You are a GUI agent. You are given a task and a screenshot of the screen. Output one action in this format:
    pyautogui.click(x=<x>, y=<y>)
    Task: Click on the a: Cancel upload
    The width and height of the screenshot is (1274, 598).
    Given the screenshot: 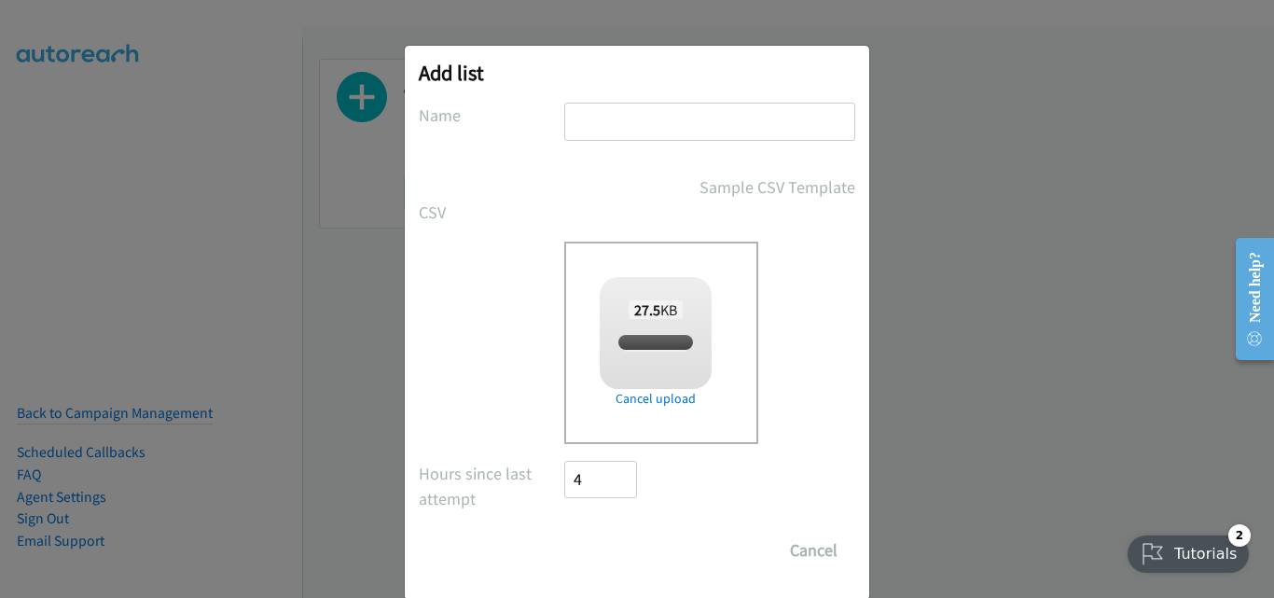 What is the action you would take?
    pyautogui.click(x=656, y=398)
    